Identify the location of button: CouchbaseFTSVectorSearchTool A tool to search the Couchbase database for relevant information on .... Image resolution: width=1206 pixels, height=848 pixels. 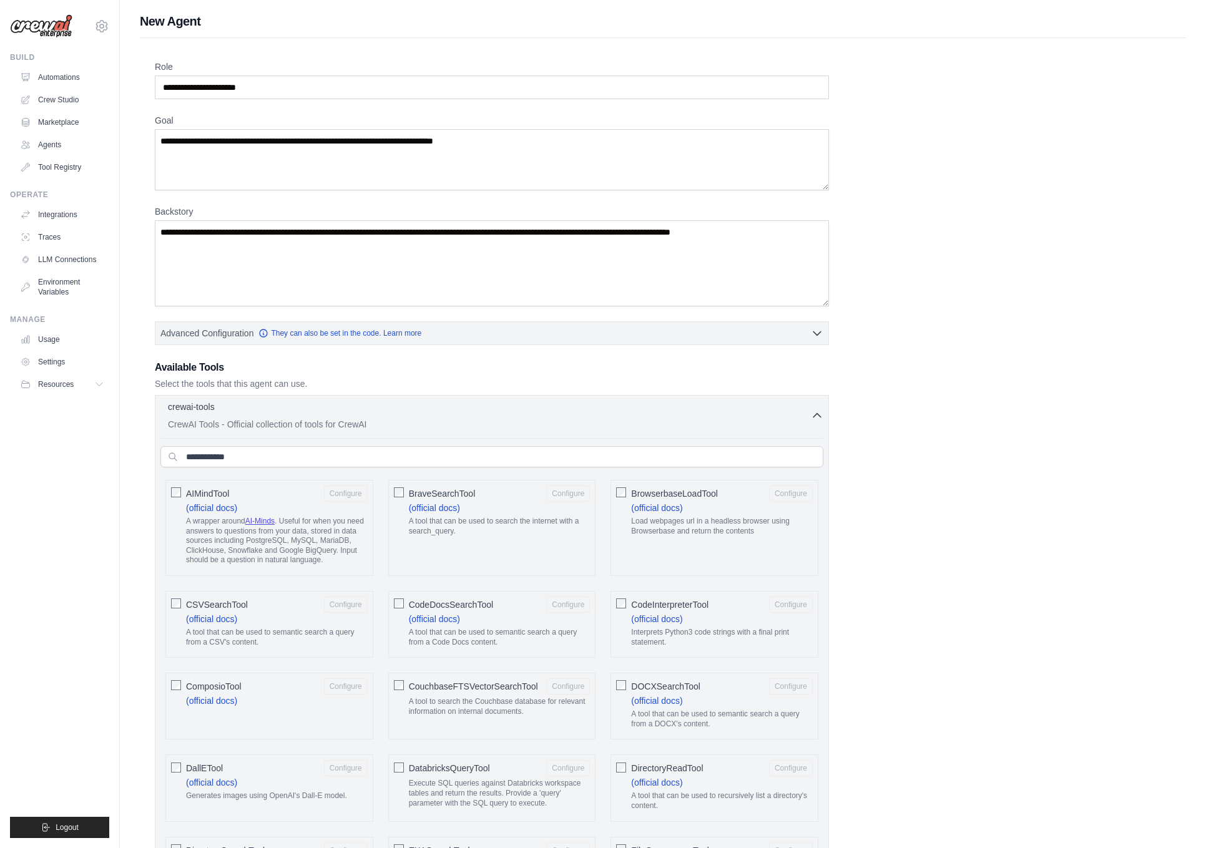
(568, 687).